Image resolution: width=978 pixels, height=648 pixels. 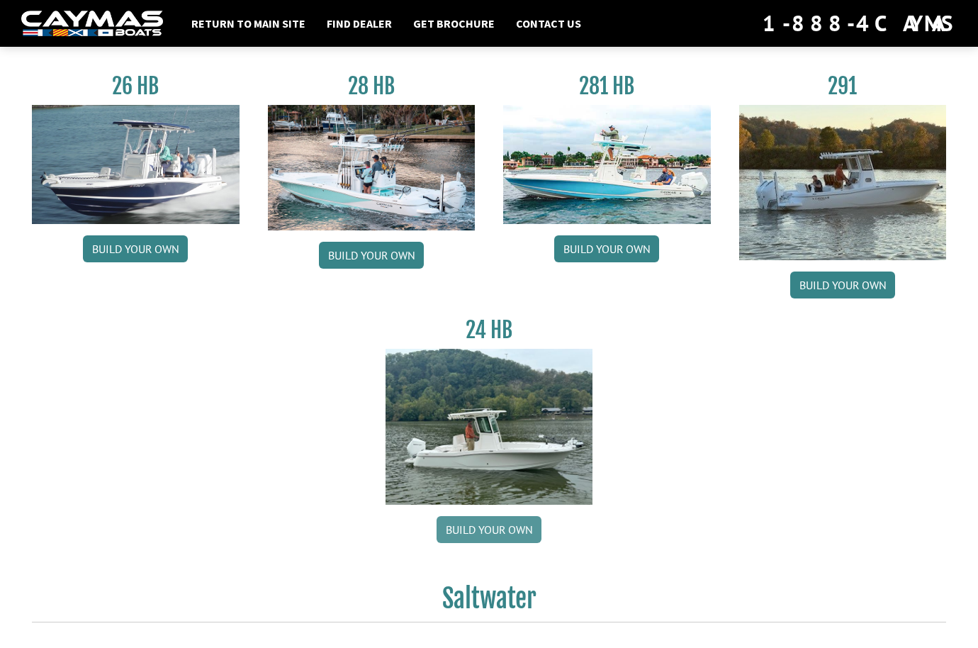 What do you see at coordinates (92, 23) in the screenshot?
I see `img: white-logo-c9c8dbefe5ff5ceceb0f0178aa75bf4bb51f6bca0971e226c86eb53dfe498488.png` at bounding box center [92, 23].